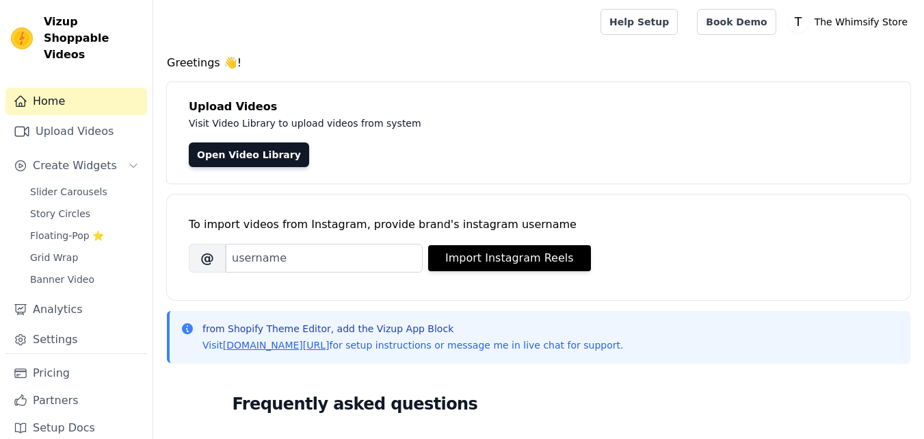 The height and width of the screenshot is (439, 924). I want to click on a: Book Demo, so click(736, 22).